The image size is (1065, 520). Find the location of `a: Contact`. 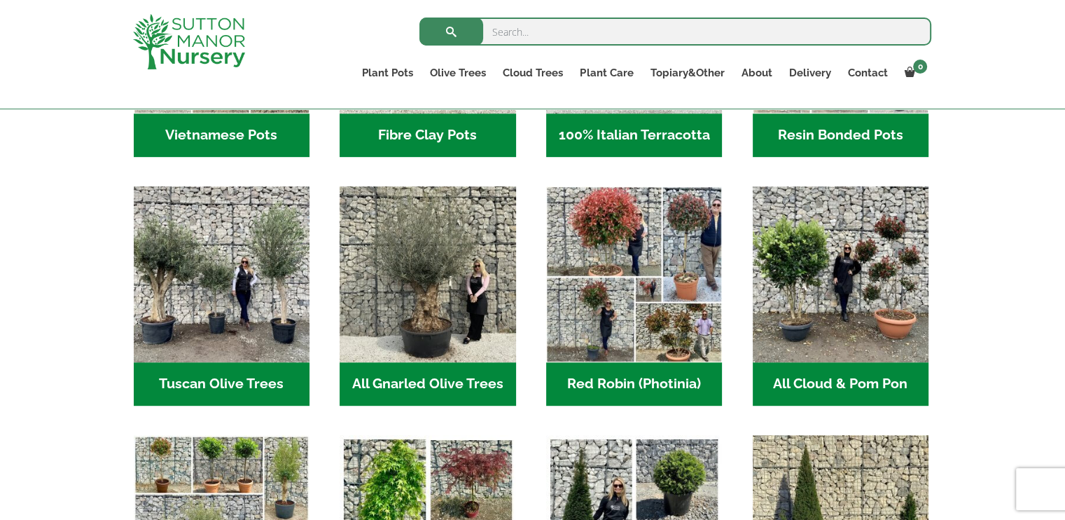

a: Contact is located at coordinates (867, 73).